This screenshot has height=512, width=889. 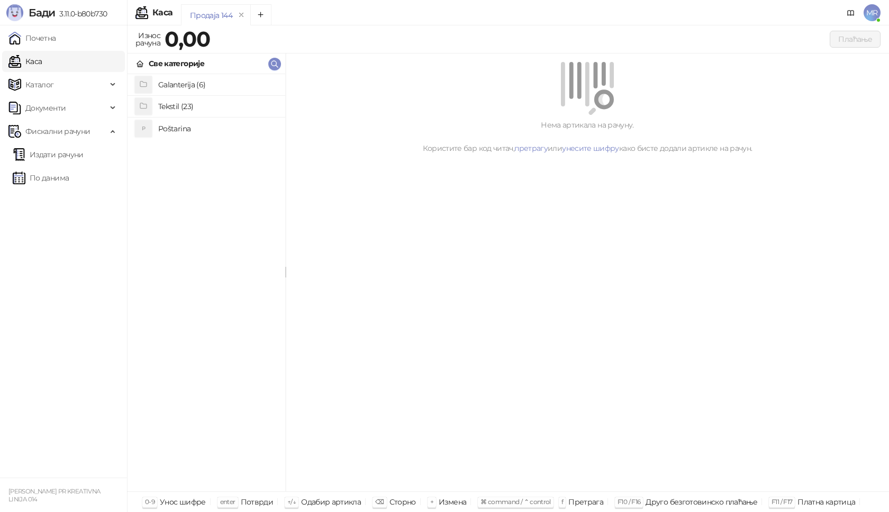 What do you see at coordinates (211, 15) in the screenshot?
I see `div: Продаја 144` at bounding box center [211, 15].